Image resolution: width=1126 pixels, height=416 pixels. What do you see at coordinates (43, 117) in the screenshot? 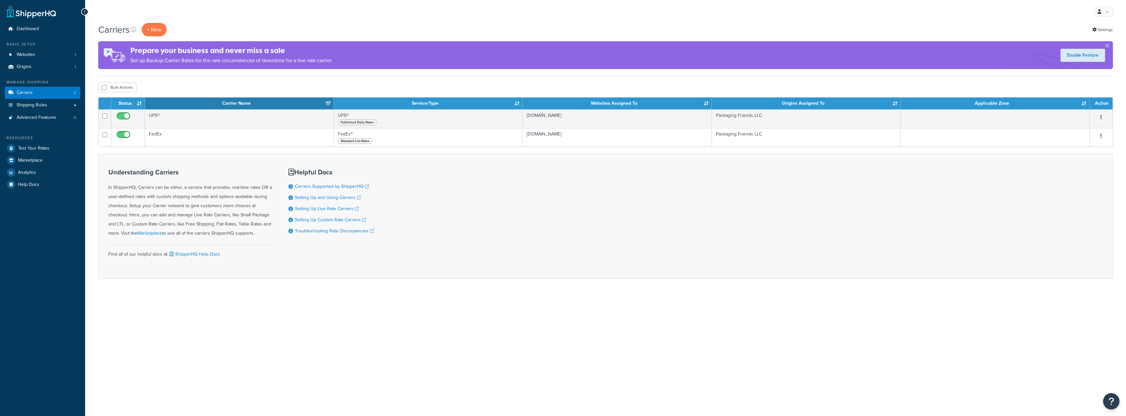
I see `li: Advanced Features` at bounding box center [43, 117].